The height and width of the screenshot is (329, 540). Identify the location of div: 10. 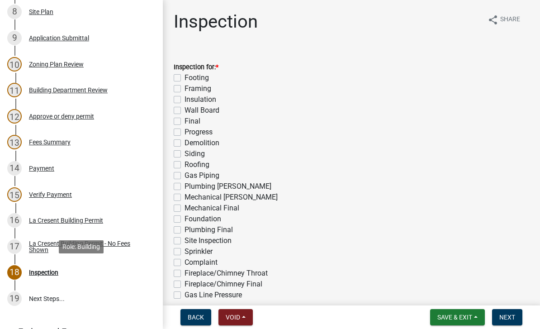
(14, 64).